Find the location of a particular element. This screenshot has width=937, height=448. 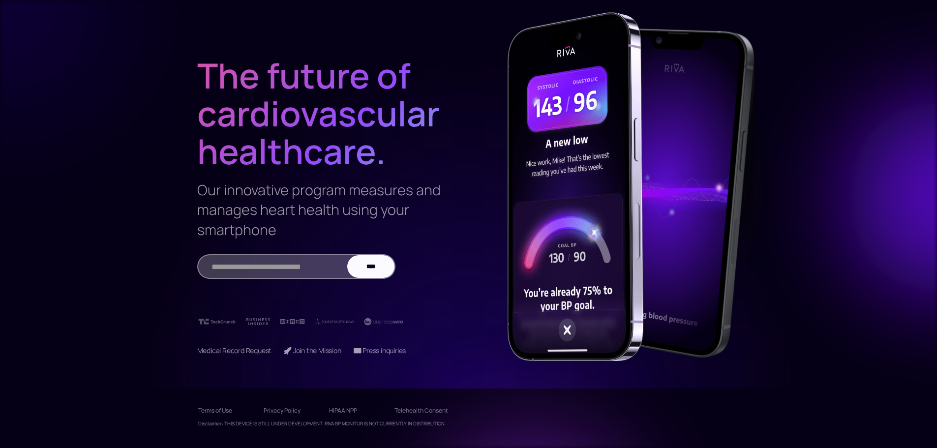

a: HIPAA NPP is located at coordinates (356, 411).